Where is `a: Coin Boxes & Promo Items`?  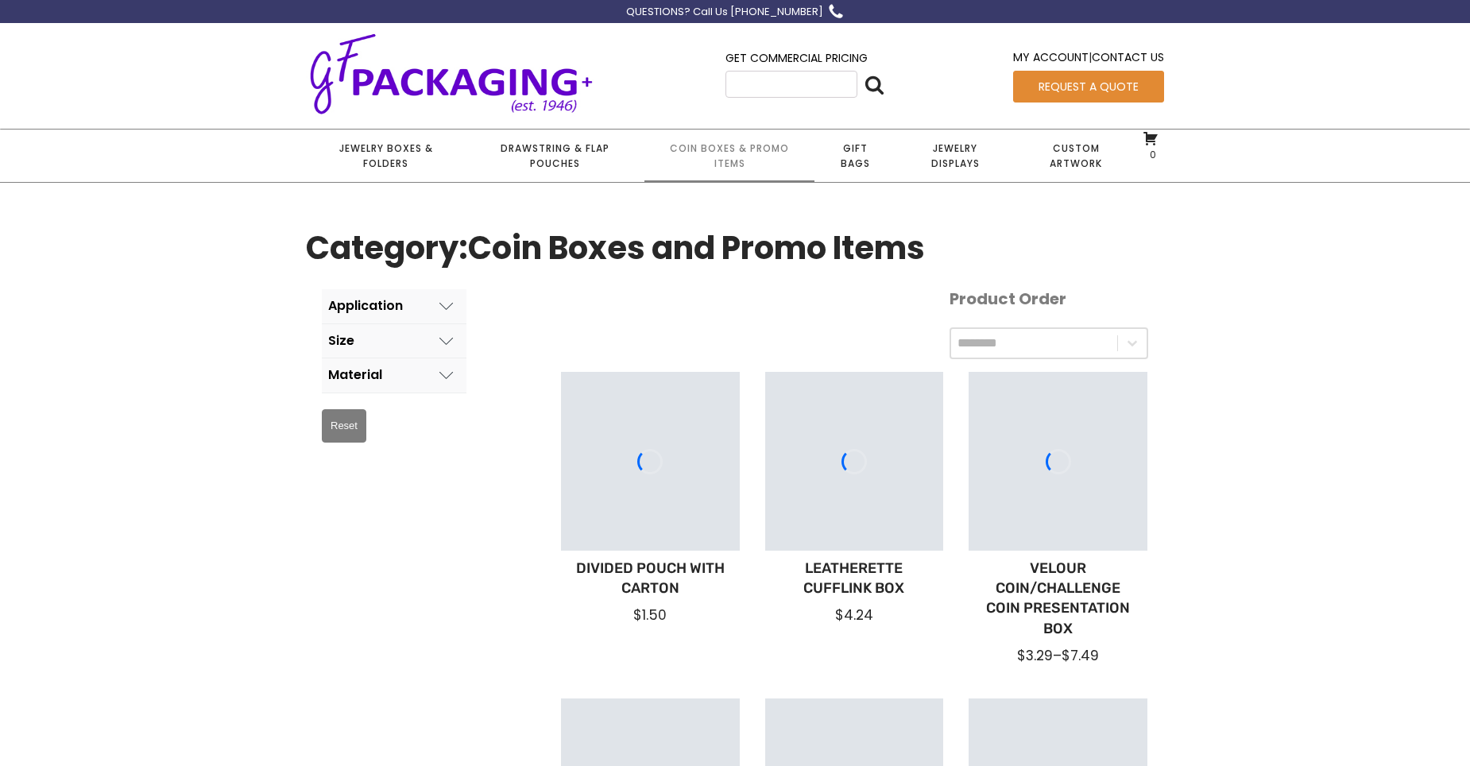
a: Coin Boxes & Promo Items is located at coordinates (729, 156).